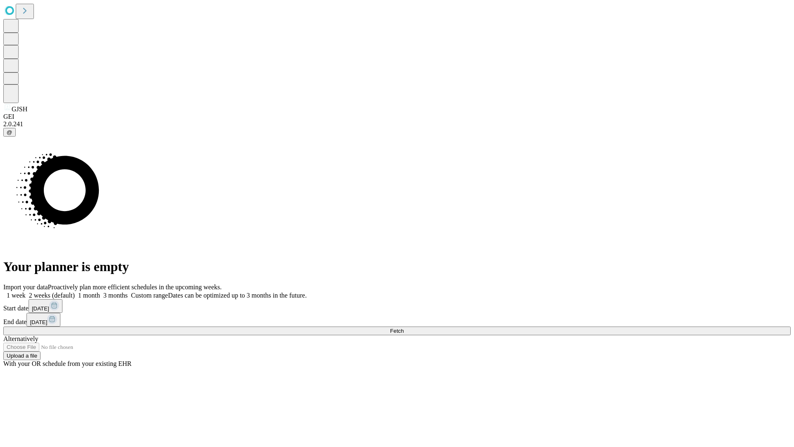 The width and height of the screenshot is (794, 447). What do you see at coordinates (22, 355) in the screenshot?
I see `button: Upload a file` at bounding box center [22, 355].